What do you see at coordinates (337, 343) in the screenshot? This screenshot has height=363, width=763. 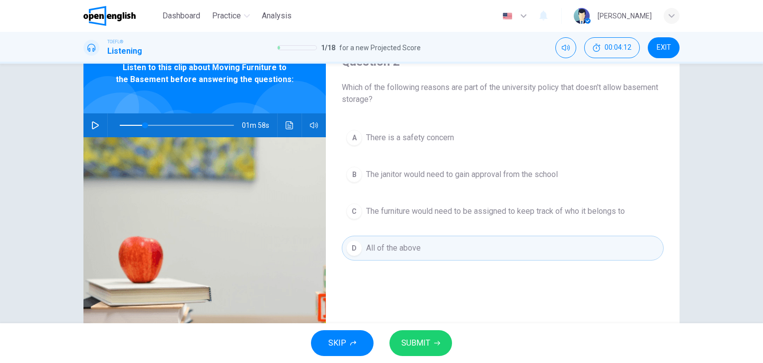 I see `span: SKIP` at bounding box center [337, 343].